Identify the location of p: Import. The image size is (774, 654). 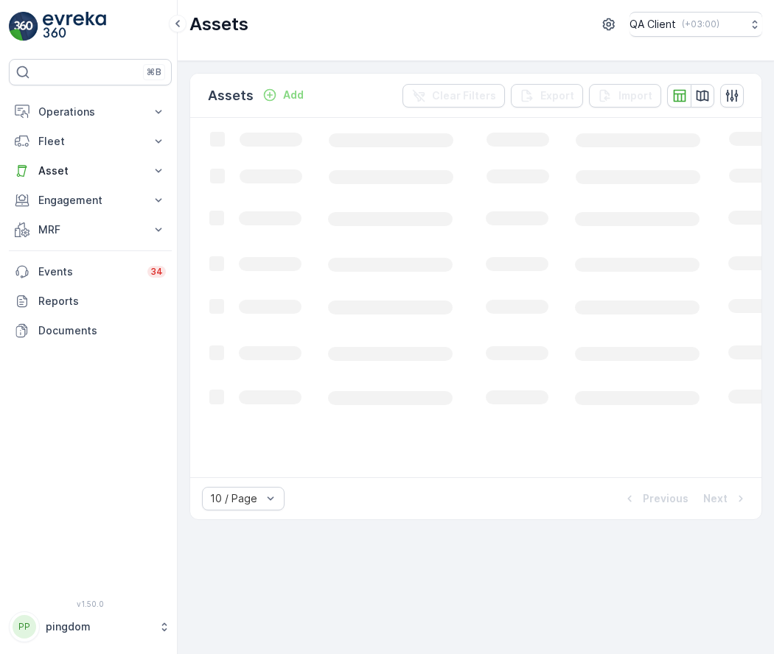
(635, 96).